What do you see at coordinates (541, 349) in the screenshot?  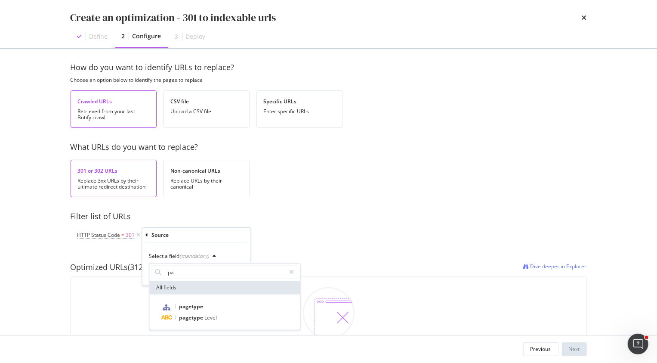 I see `button: Previous` at bounding box center [541, 349].